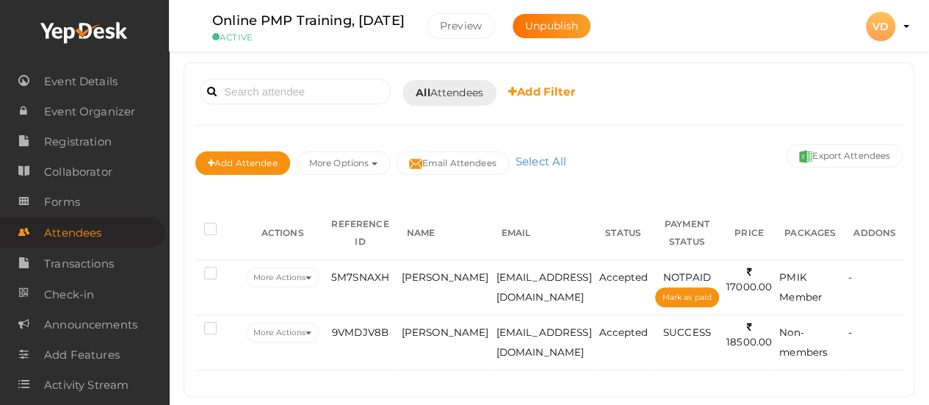 This screenshot has width=929, height=405. Describe the element at coordinates (844, 156) in the screenshot. I see `button: Export Attendees` at that location.